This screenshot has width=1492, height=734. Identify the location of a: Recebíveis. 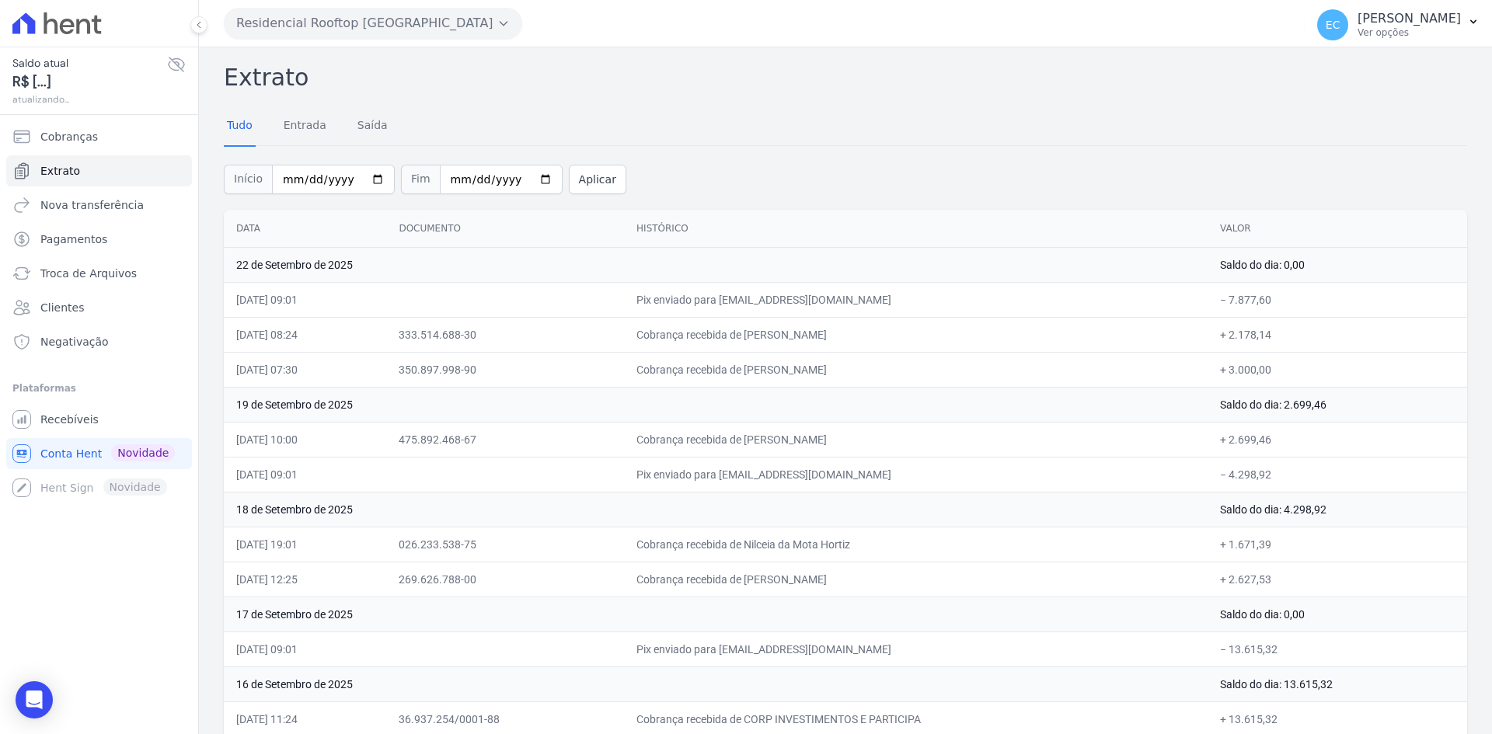
(99, 420).